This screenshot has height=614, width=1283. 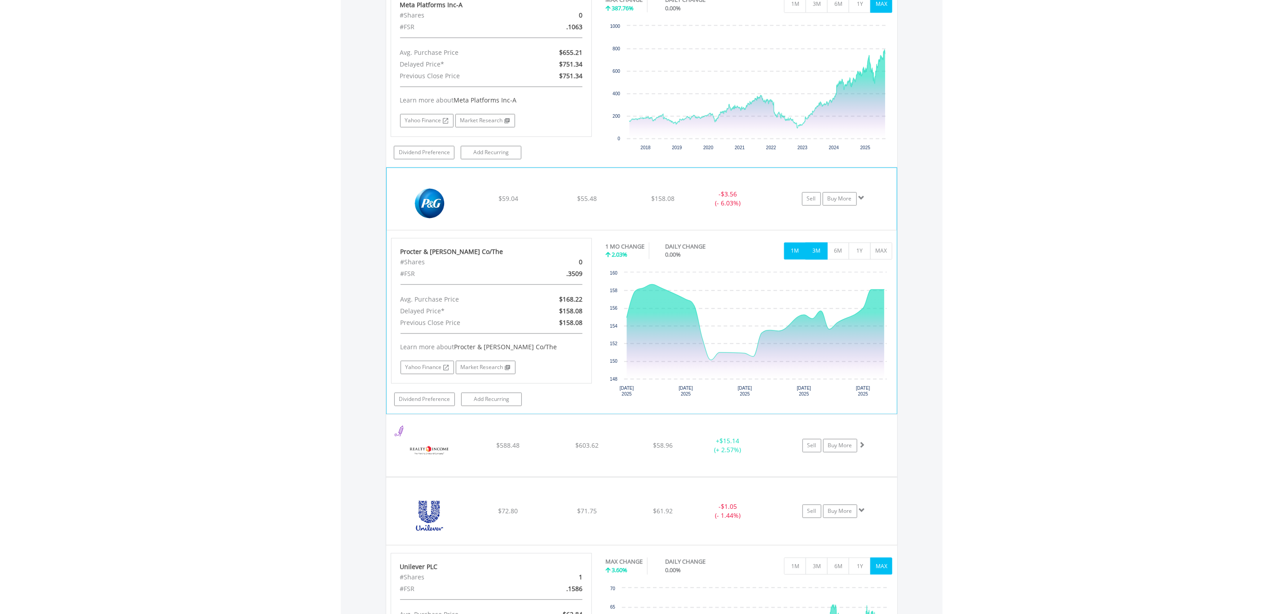 What do you see at coordinates (616, 93) in the screenshot?
I see `text: 400` at bounding box center [616, 93].